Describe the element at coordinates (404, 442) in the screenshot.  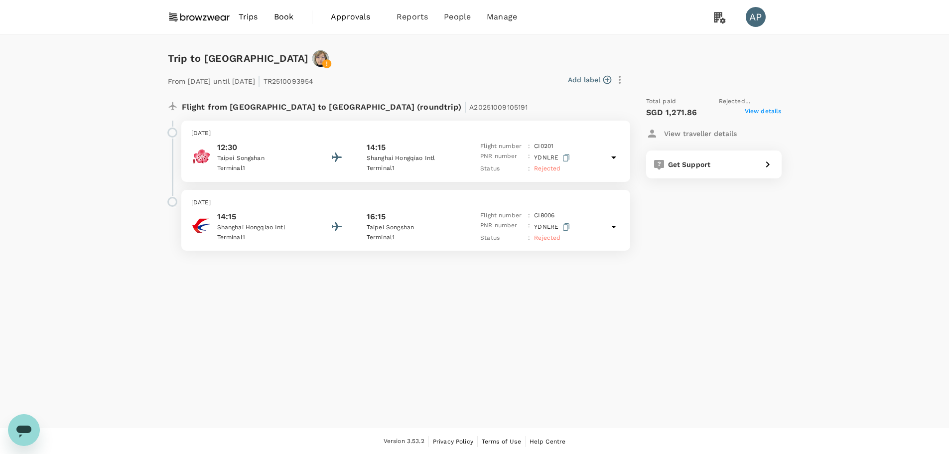
I see `span: Version 3.53.2` at that location.